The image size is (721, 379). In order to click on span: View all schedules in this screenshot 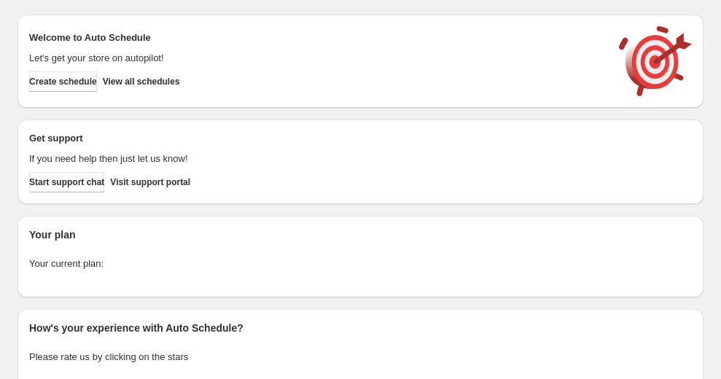, I will do `click(141, 82)`.